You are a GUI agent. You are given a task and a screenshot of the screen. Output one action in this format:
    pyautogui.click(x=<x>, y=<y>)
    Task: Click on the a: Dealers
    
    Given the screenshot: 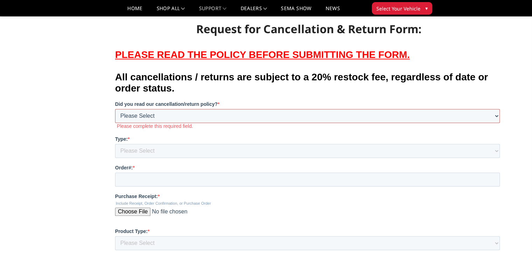 What is the action you would take?
    pyautogui.click(x=254, y=11)
    